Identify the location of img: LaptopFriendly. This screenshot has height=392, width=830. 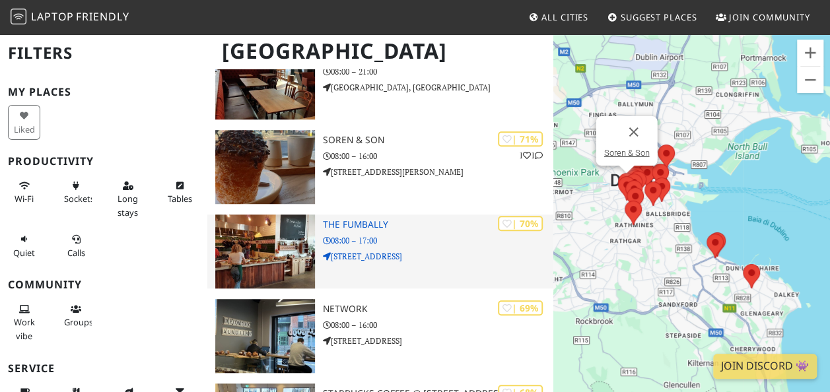
(18, 17).